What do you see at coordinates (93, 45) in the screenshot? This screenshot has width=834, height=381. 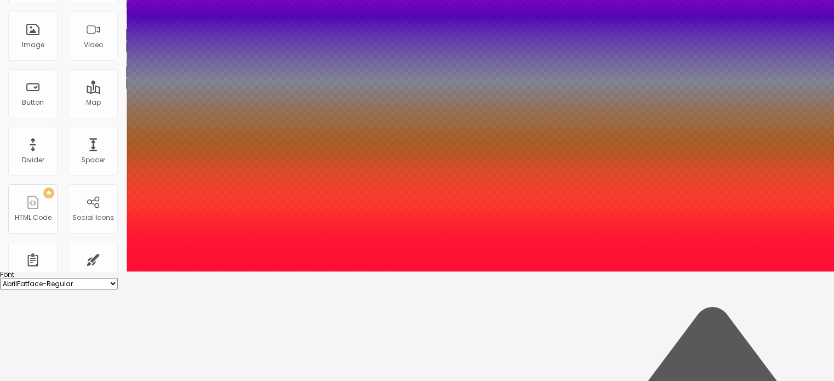 I see `div: Video` at bounding box center [93, 45].